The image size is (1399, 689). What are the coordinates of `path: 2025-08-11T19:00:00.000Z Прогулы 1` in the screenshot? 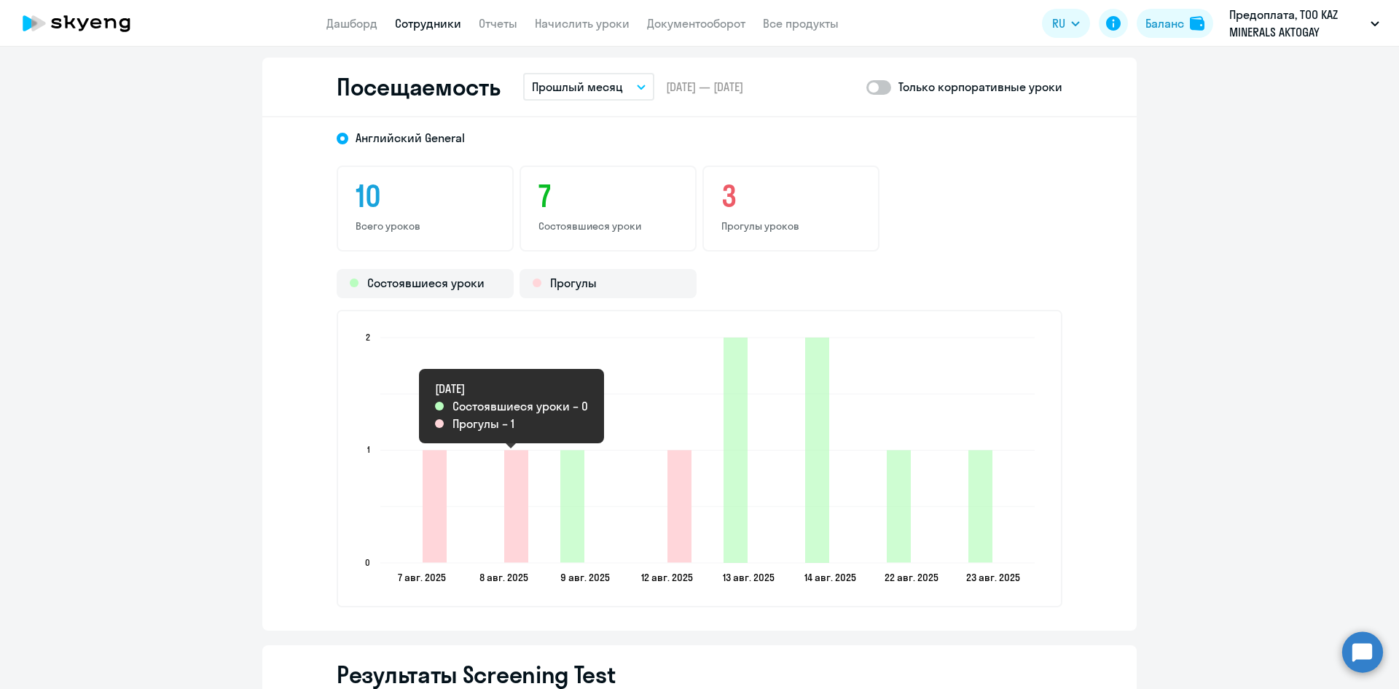 It's located at (679, 506).